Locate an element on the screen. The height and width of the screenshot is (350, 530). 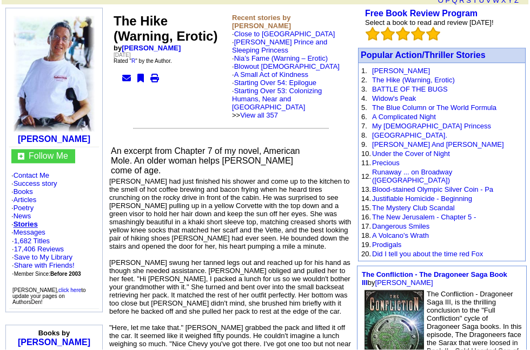
a: Starting Over 54: Epilogue is located at coordinates (275, 83).